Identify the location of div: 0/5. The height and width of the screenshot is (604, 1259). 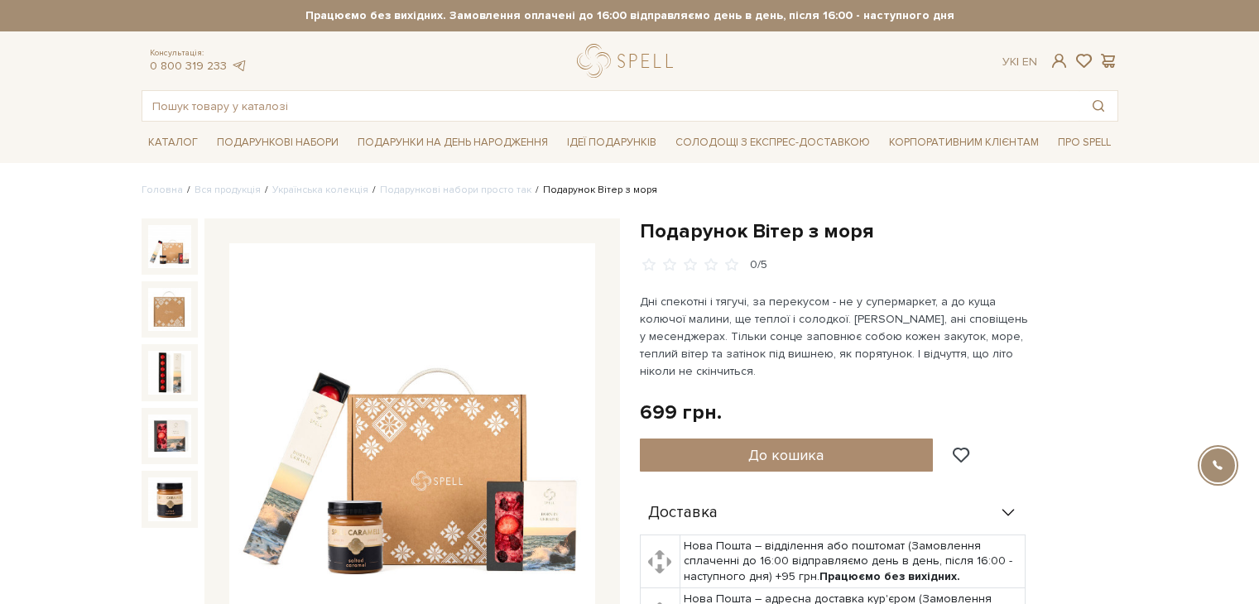
(758, 265).